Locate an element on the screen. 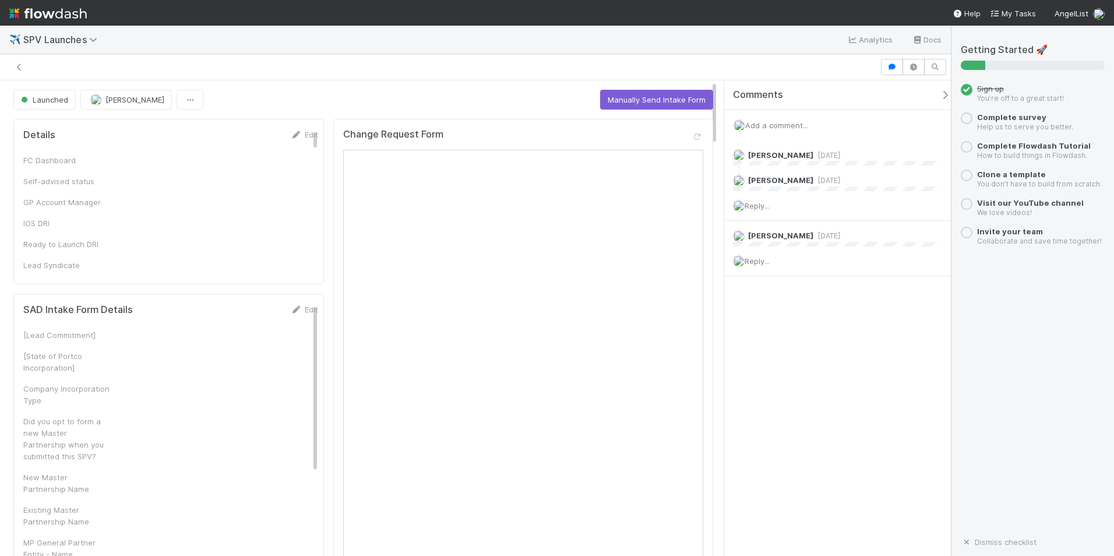  div: Self-advised status is located at coordinates (67, 181).